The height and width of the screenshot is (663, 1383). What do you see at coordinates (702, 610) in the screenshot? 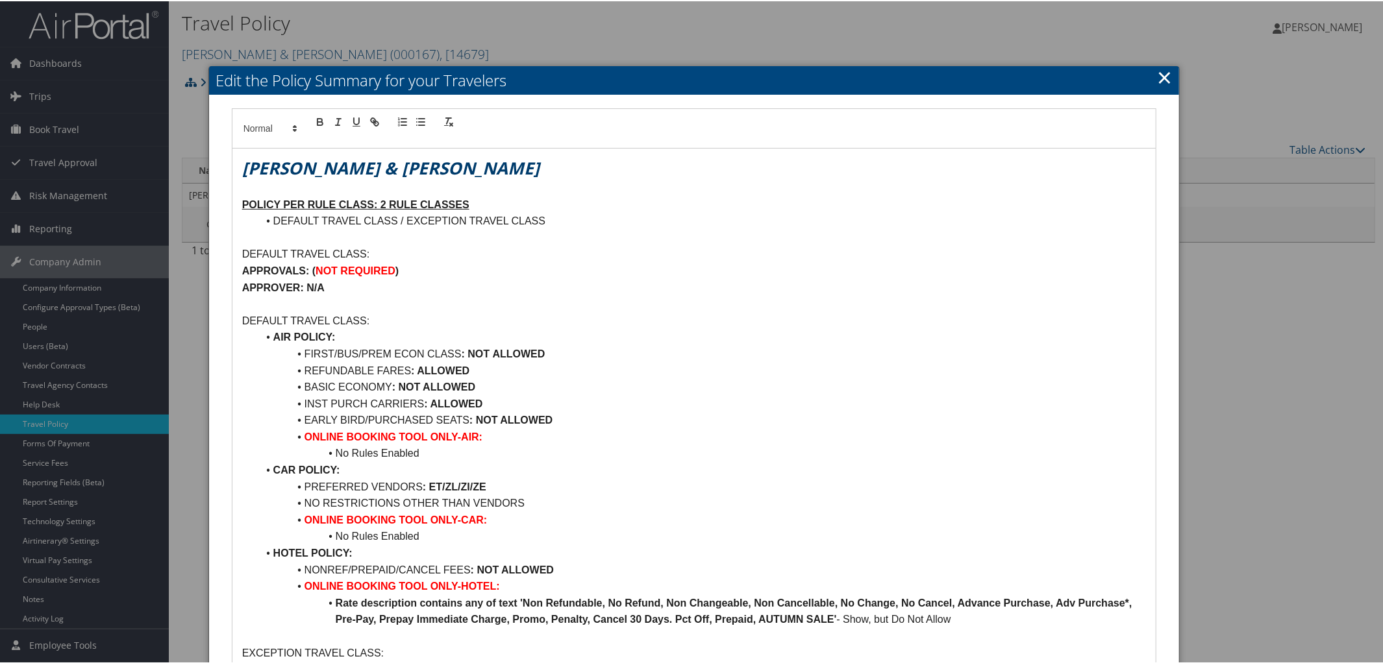
I see `li: - Show, but Do Not Allow` at bounding box center [702, 610].